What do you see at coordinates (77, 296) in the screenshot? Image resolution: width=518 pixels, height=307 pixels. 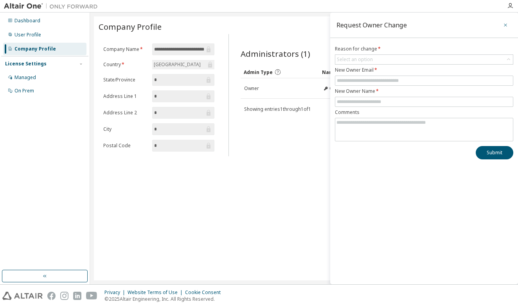 I see `img: linkedin.svg` at bounding box center [77, 296].